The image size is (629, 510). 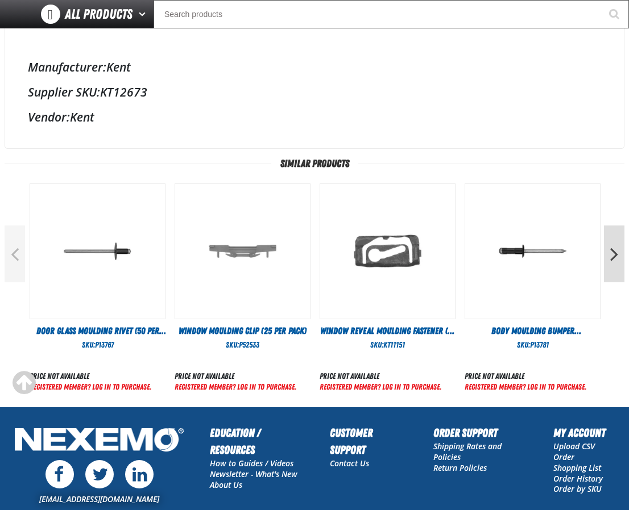 What do you see at coordinates (15, 254) in the screenshot?
I see `button: Previous` at bounding box center [15, 254].